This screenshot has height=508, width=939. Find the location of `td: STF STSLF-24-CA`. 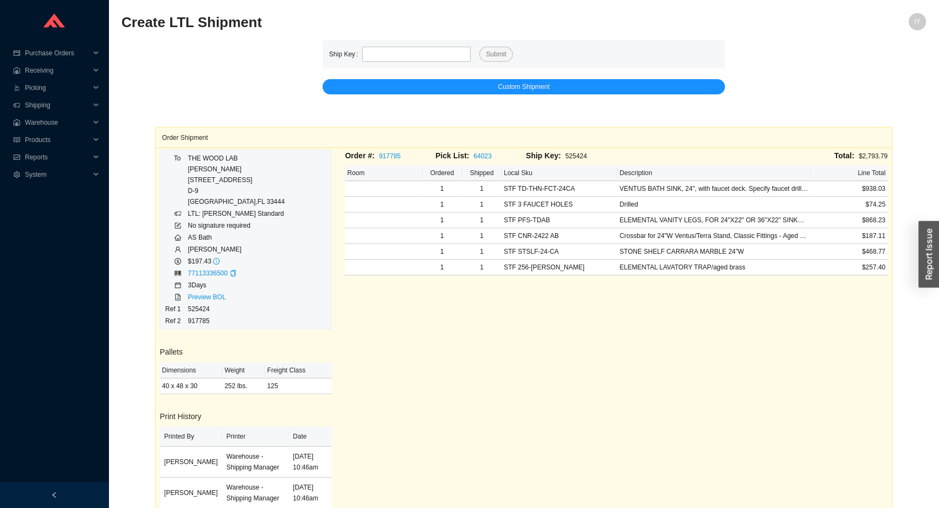

td: STF STSLF-24-CA is located at coordinates (559, 251).